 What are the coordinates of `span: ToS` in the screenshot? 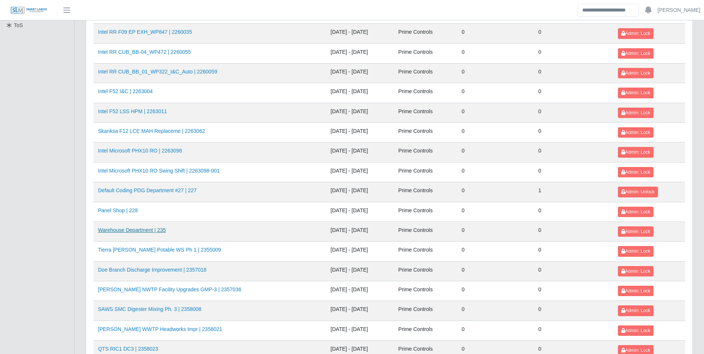 It's located at (19, 25).